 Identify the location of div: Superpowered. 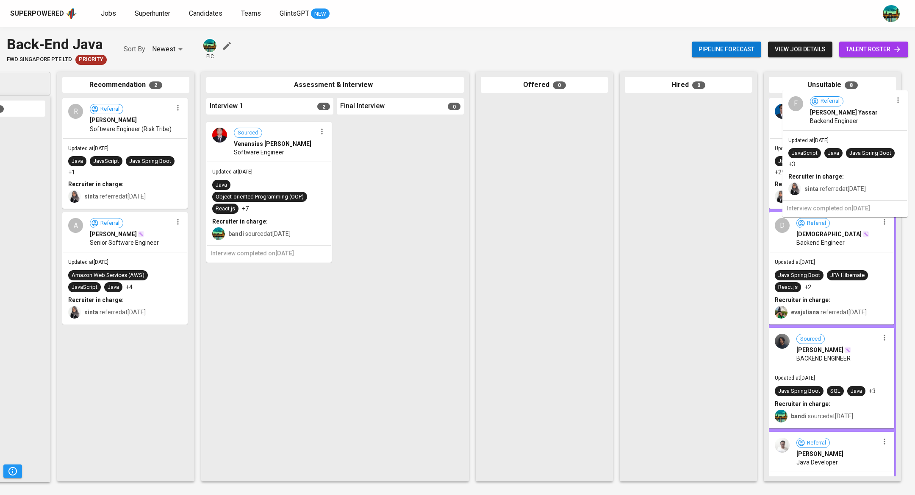
(37, 14).